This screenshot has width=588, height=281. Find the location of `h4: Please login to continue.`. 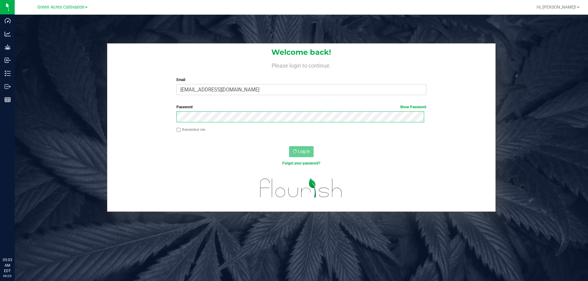

h4: Please login to continue. is located at coordinates (301, 65).